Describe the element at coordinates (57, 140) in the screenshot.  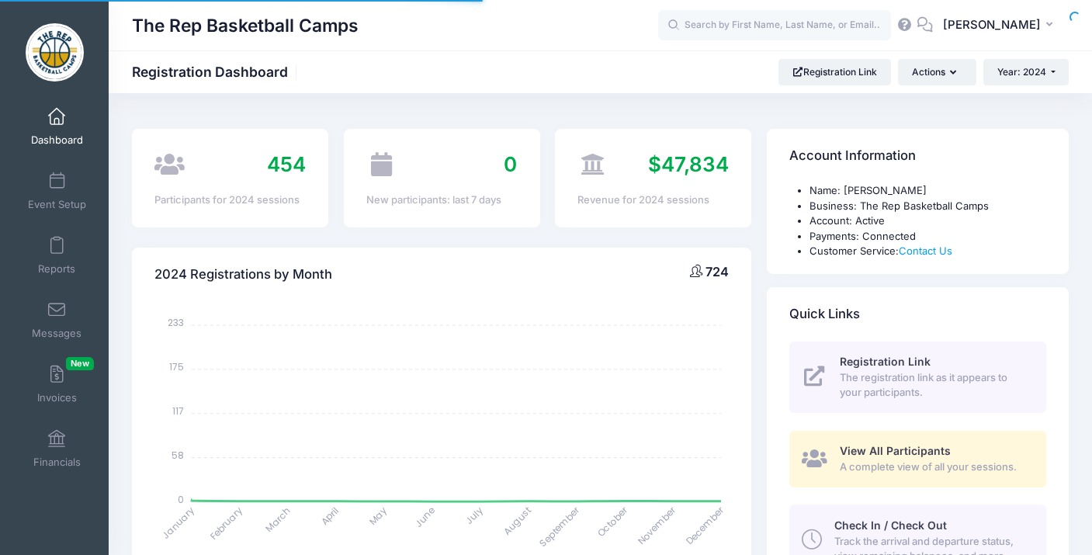
I see `span: Dashboard` at that location.